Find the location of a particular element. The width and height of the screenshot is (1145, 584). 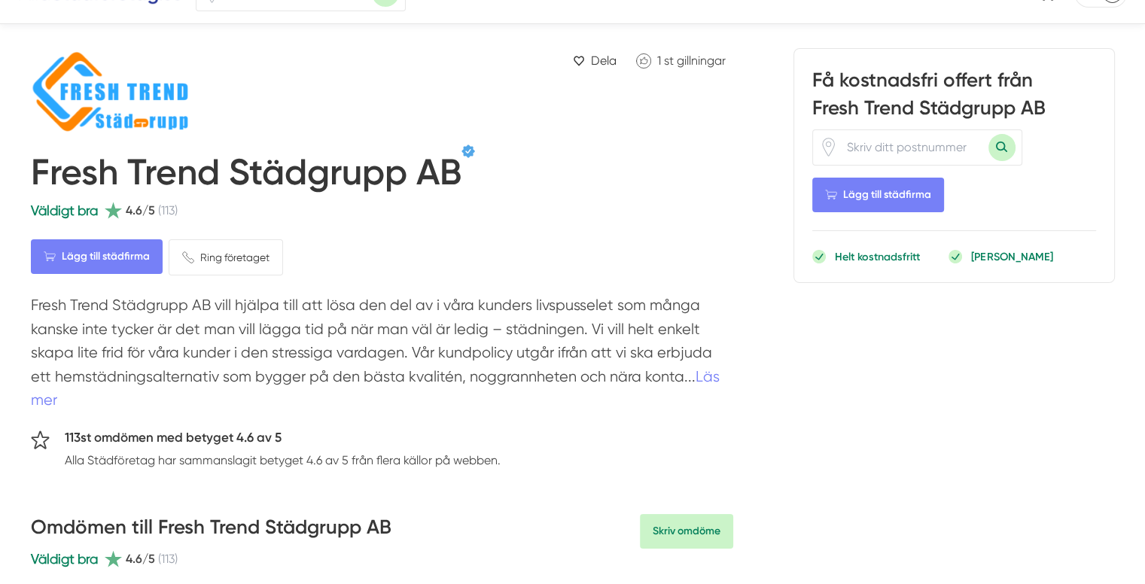

a: Dela is located at coordinates (595, 60).